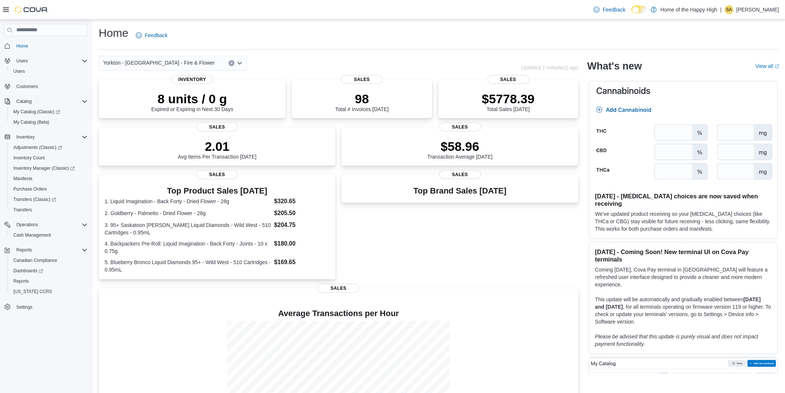 The height and width of the screenshot is (393, 785). What do you see at coordinates (35, 199) in the screenshot?
I see `a: Transfers (Classic)` at bounding box center [35, 199].